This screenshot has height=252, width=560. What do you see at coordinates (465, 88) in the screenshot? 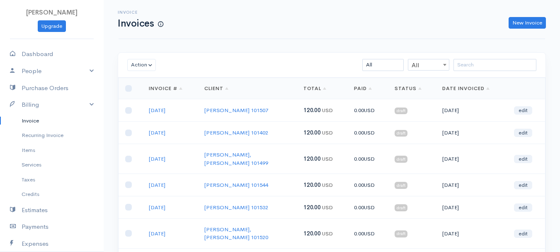
I see `a: Date Invoiced` at bounding box center [465, 88].